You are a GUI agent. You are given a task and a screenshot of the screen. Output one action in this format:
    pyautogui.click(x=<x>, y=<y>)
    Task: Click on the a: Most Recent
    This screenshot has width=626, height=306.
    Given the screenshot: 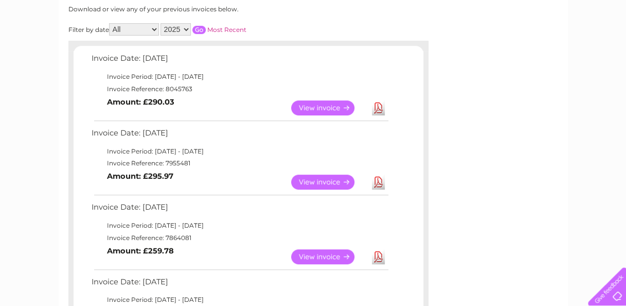 What is the action you would take?
    pyautogui.click(x=227, y=29)
    